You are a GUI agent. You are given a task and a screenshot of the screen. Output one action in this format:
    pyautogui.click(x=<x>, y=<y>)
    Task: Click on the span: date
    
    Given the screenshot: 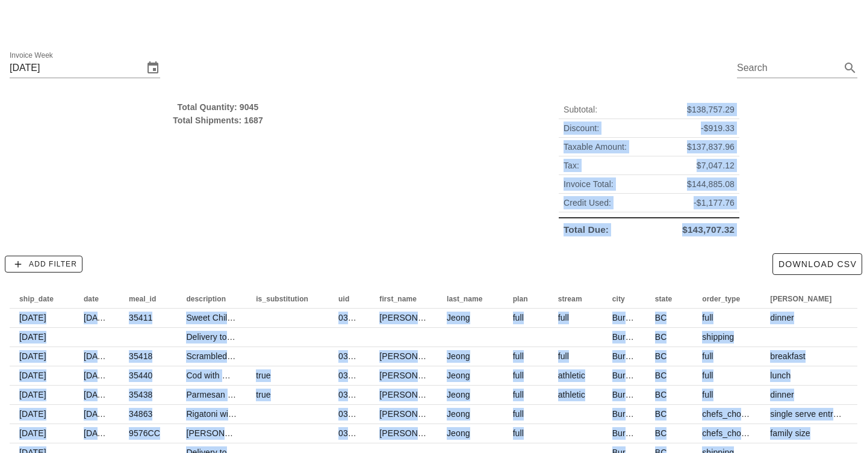 What is the action you would take?
    pyautogui.click(x=91, y=299)
    